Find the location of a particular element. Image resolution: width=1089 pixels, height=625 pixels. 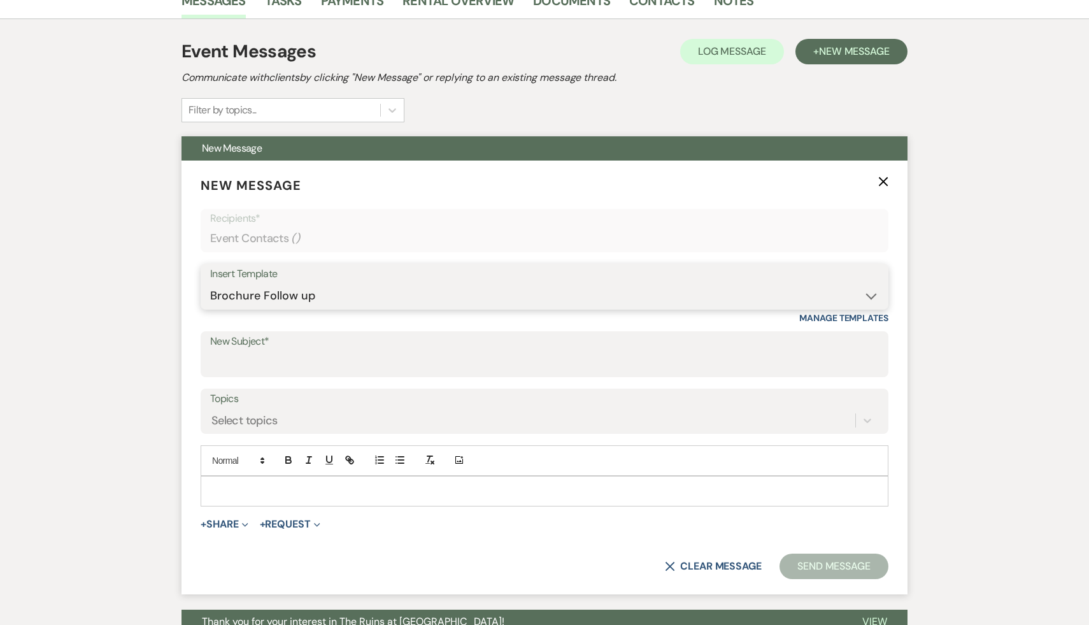

span: Log Message is located at coordinates (731, 51).